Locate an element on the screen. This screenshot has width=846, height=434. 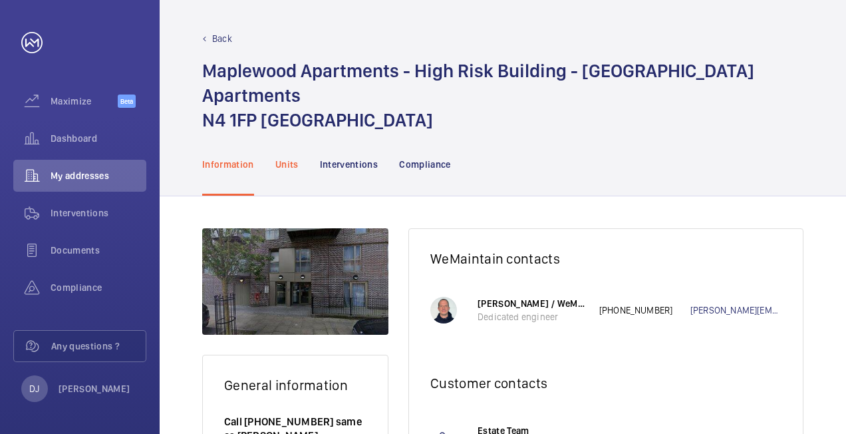
span: Interventions is located at coordinates (98, 213).